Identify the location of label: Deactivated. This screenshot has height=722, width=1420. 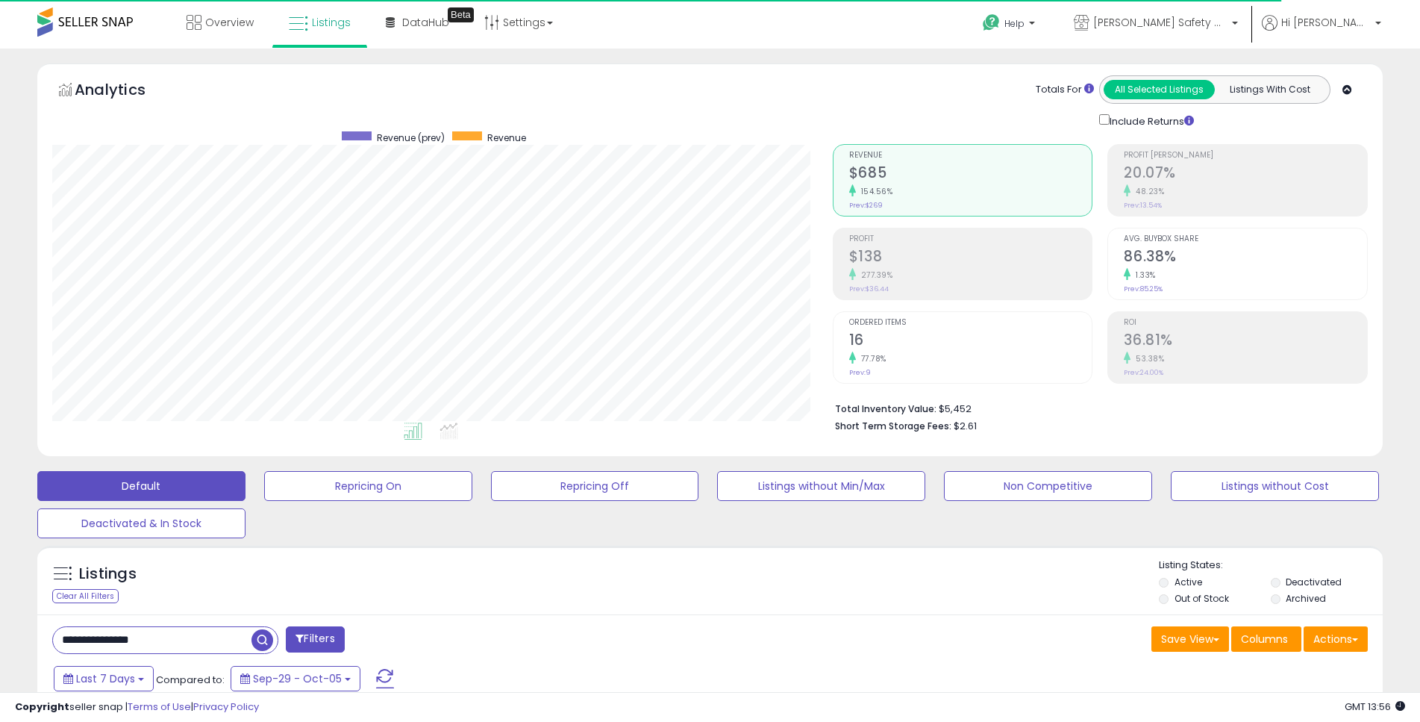
(1313, 581).